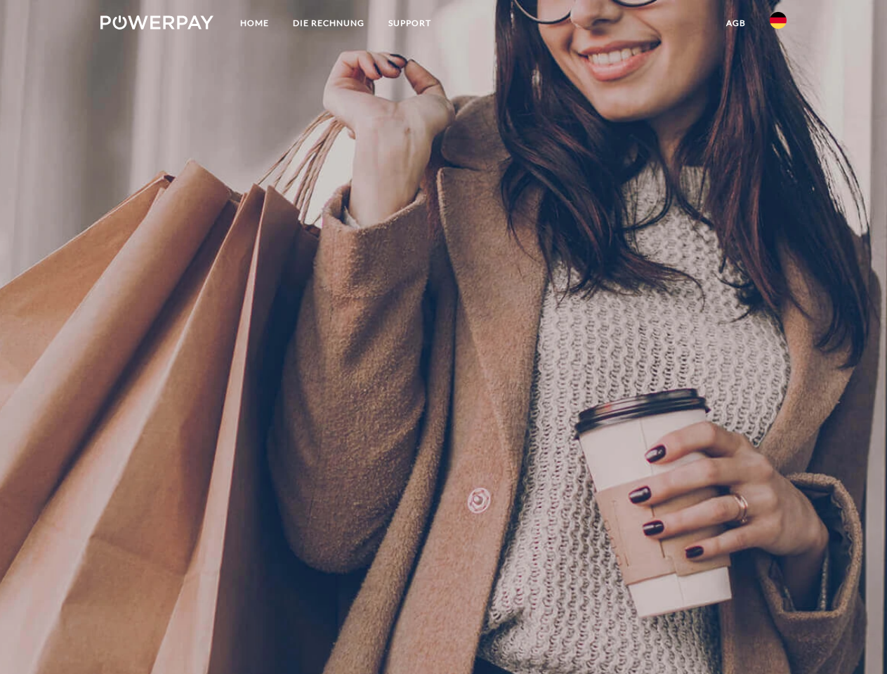 Image resolution: width=887 pixels, height=674 pixels. I want to click on img: logo-powerpay-white.svg, so click(157, 22).